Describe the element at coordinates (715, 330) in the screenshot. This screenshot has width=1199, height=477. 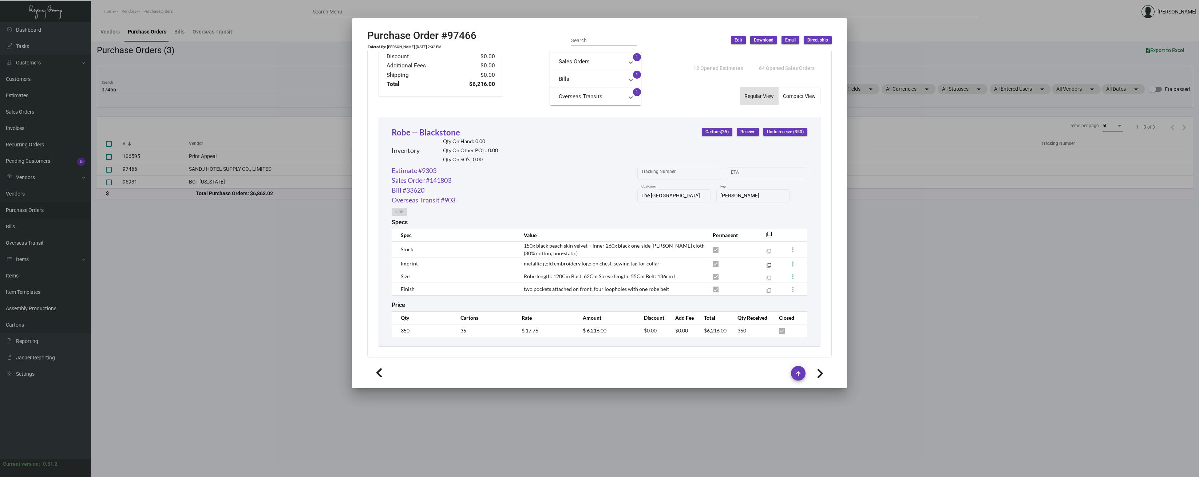
I see `span: $6,216.00` at that location.